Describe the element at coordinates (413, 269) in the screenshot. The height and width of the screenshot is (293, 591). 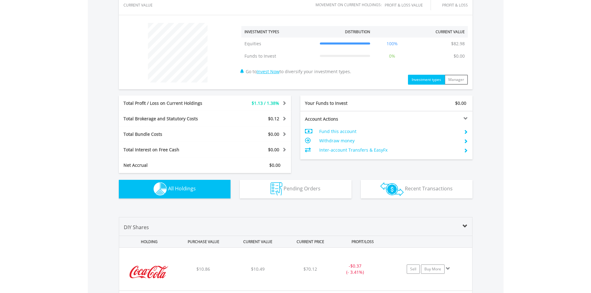
I see `a: Sell` at that location.